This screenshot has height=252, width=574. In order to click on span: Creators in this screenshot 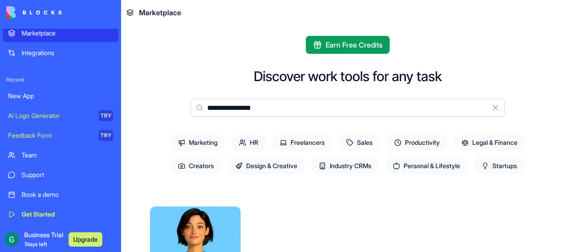, I will do `click(196, 166)`.